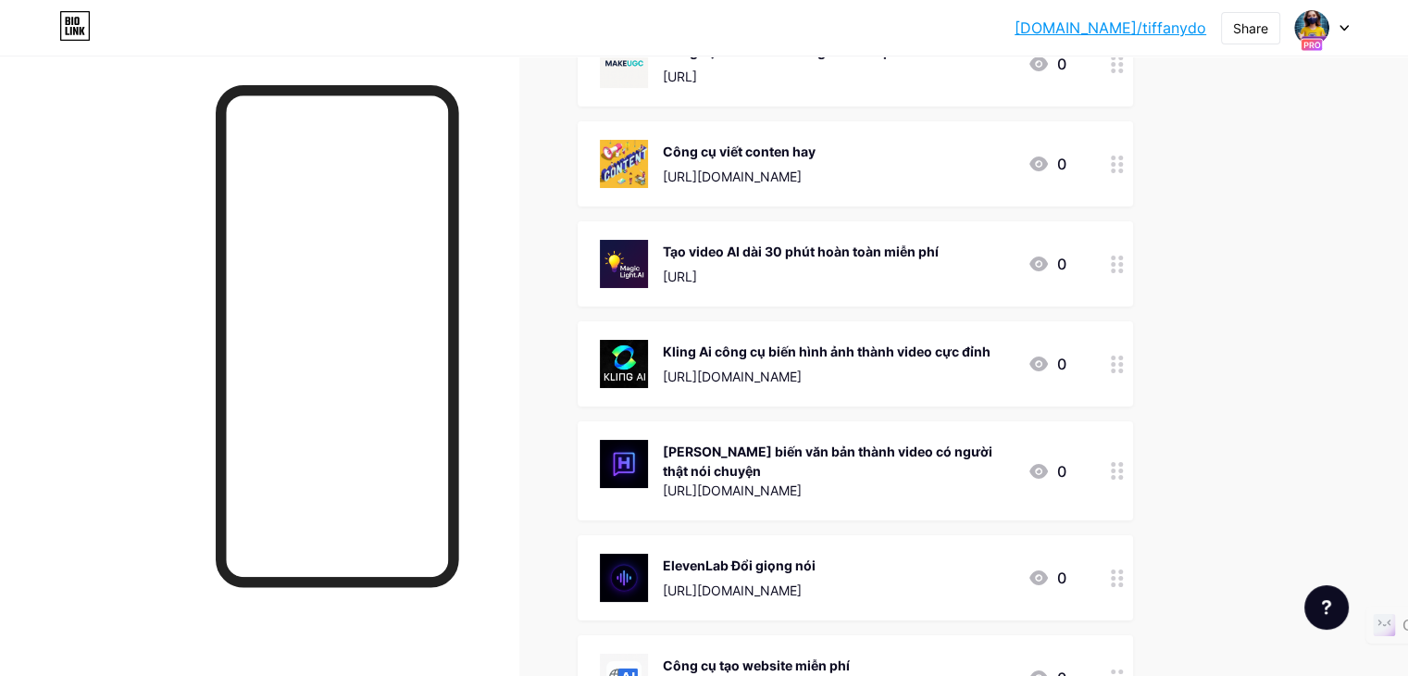 The height and width of the screenshot is (676, 1408). Describe the element at coordinates (801, 251) in the screenshot. I see `div: Tạo video AI dài 30 phút hoàn toàn miễn phí` at that location.